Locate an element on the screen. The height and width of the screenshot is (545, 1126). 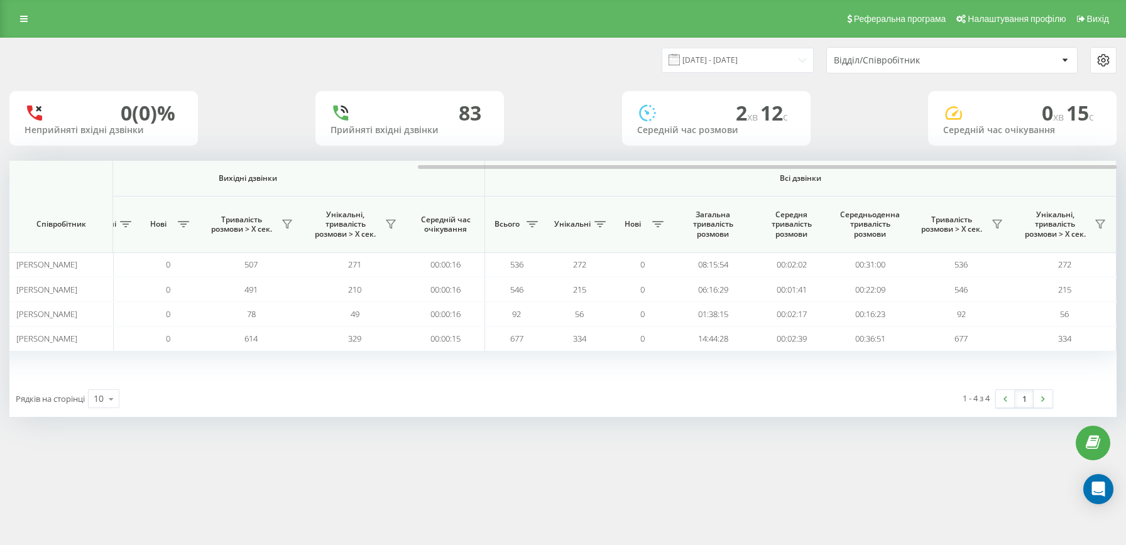
span: 15 is located at coordinates (1080, 112).